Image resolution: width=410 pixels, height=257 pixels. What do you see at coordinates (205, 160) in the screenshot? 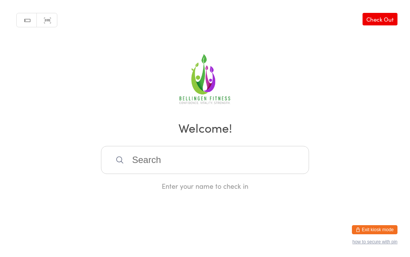
I see `input: Search` at bounding box center [205, 160].